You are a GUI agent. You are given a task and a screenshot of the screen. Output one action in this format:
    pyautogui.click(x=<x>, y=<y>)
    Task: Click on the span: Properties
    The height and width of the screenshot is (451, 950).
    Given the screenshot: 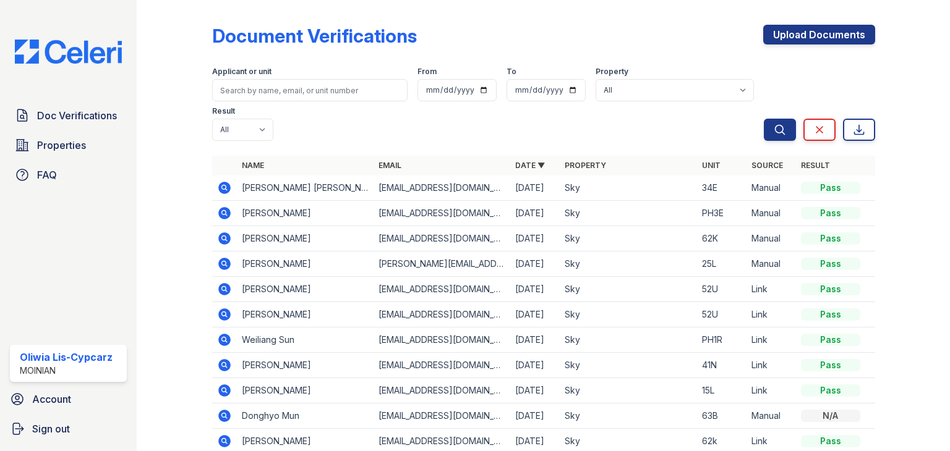 What is the action you would take?
    pyautogui.click(x=61, y=145)
    